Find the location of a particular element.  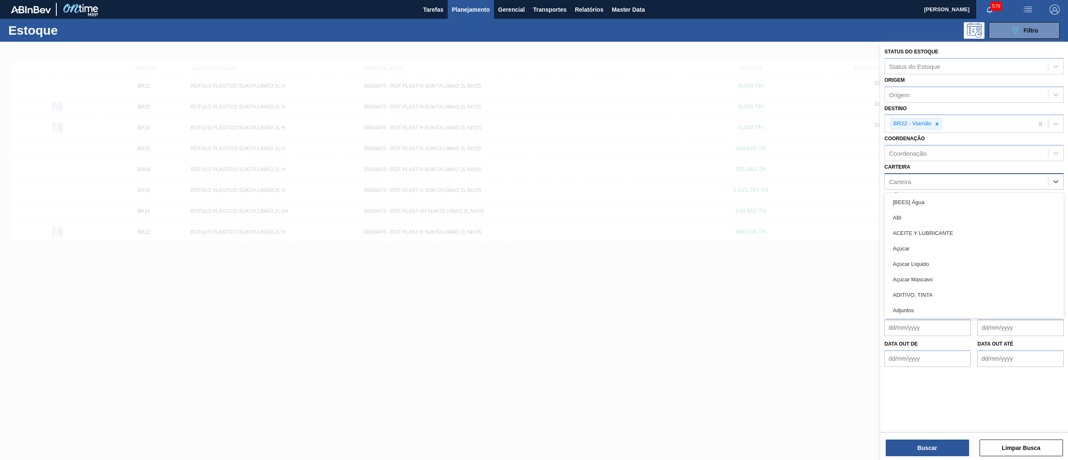

span: Relatórios is located at coordinates (589, 10).